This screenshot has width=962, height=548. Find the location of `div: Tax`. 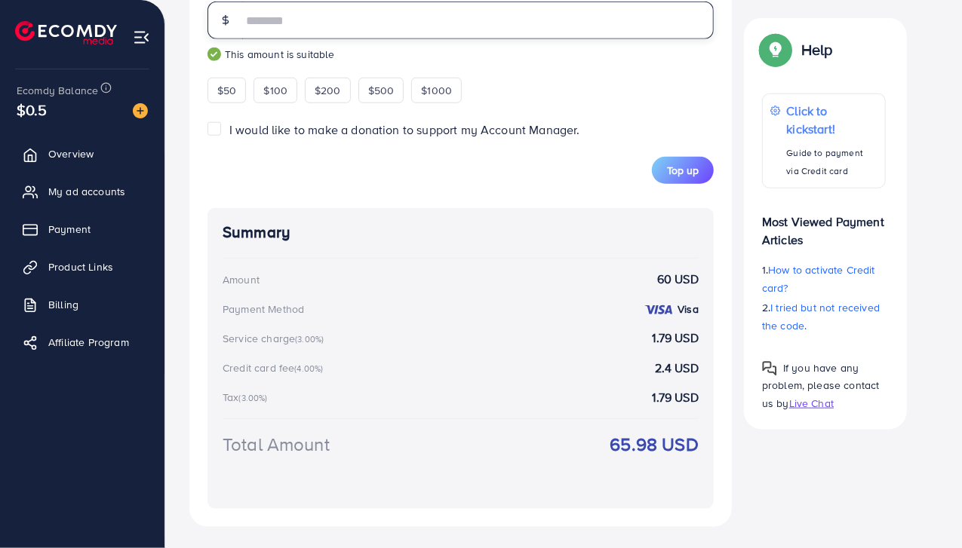

div: Tax is located at coordinates (247, 398).